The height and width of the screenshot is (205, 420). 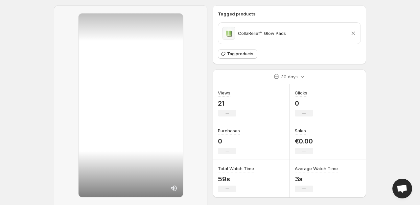 What do you see at coordinates (402, 188) in the screenshot?
I see `div: Open chat` at bounding box center [402, 188].